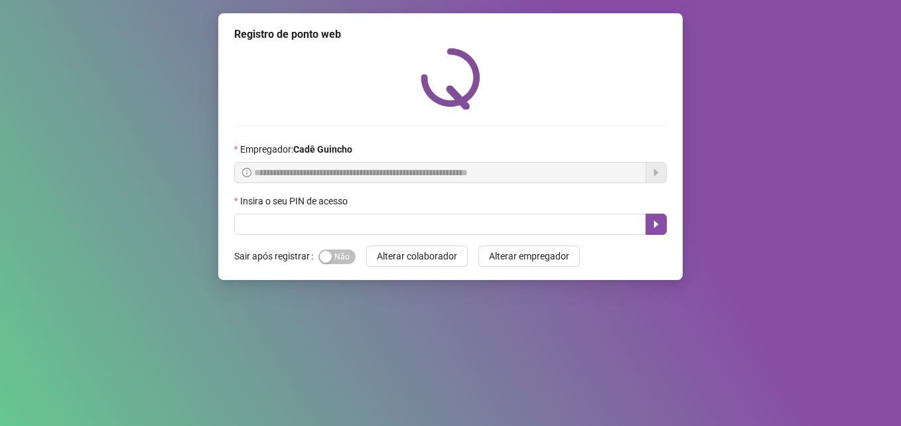 This screenshot has height=426, width=901. What do you see at coordinates (247, 172) in the screenshot?
I see `span: info-circle` at bounding box center [247, 172].